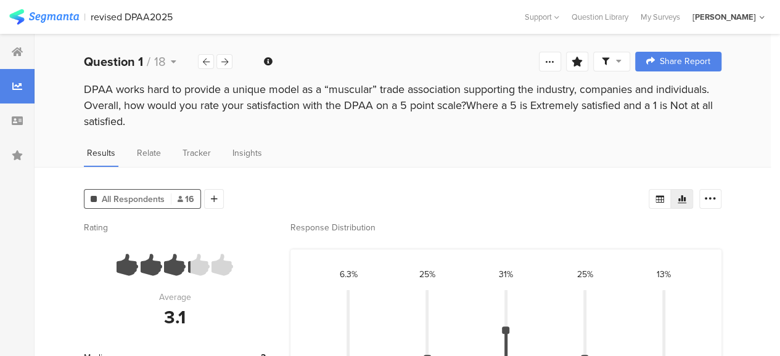 This screenshot has width=780, height=356. I want to click on b: Question 1, so click(113, 62).